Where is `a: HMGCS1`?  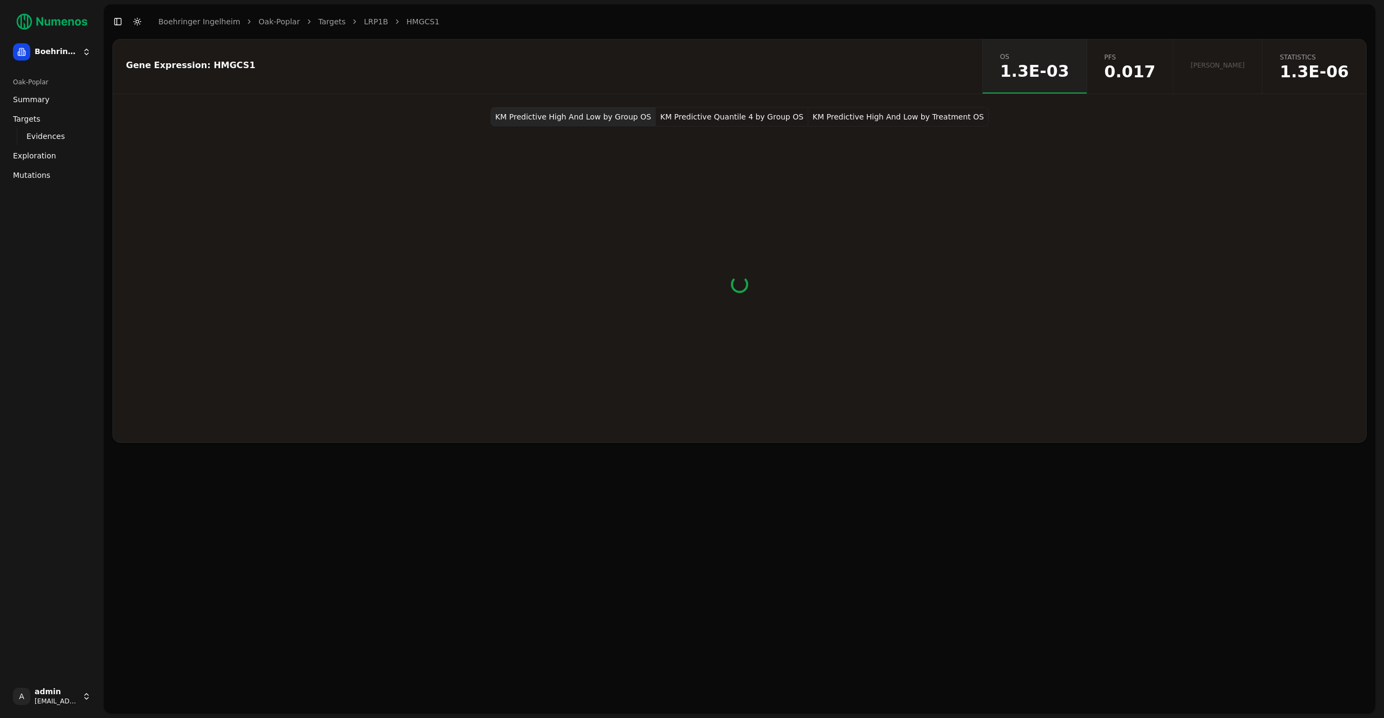
a: HMGCS1 is located at coordinates (423, 22).